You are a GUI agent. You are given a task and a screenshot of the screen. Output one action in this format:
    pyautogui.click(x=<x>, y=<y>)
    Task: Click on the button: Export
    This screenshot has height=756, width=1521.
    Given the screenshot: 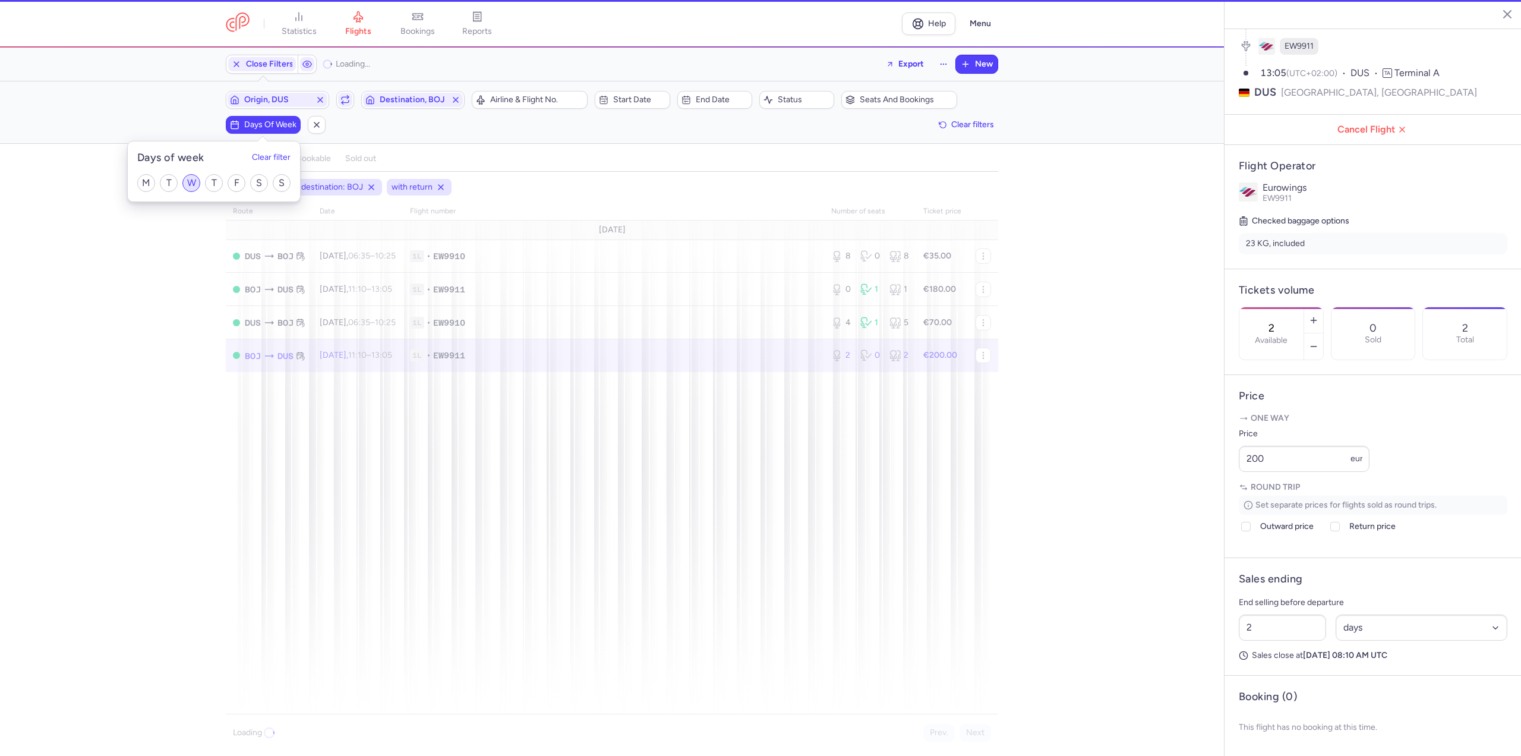 What is the action you would take?
    pyautogui.click(x=905, y=64)
    